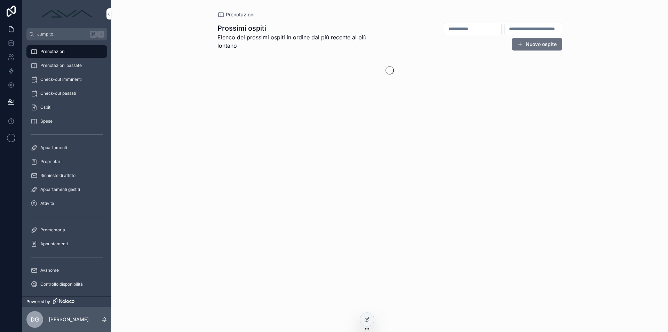  What do you see at coordinates (67, 270) in the screenshot?
I see `a: Avahome` at bounding box center [67, 270].